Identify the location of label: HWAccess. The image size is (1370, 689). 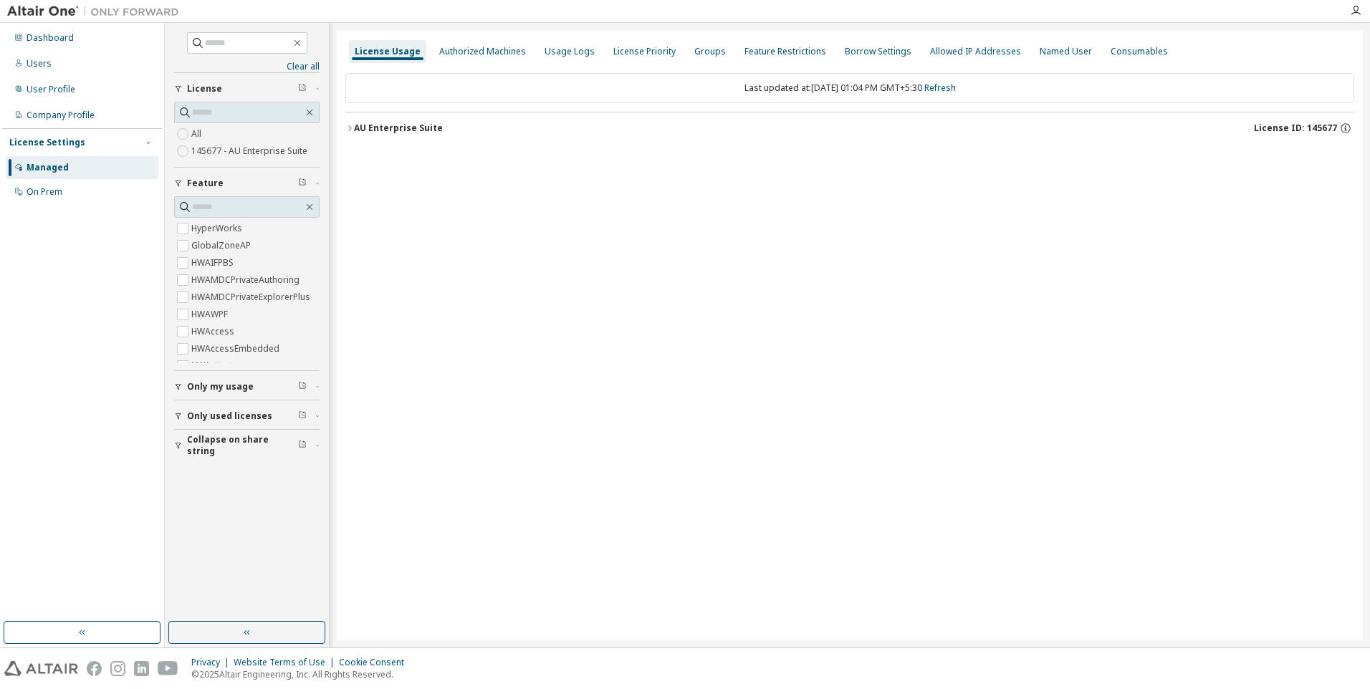
(214, 332).